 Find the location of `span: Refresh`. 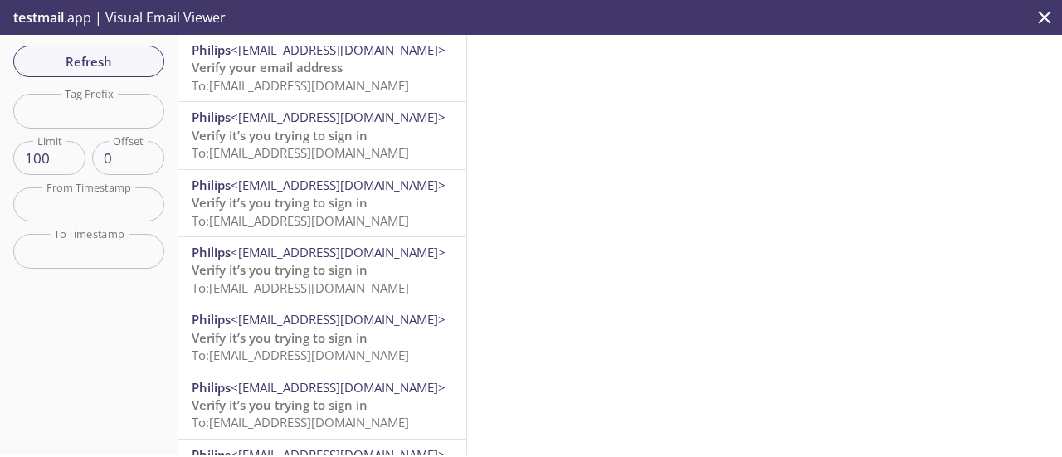

span: Refresh is located at coordinates (89, 61).